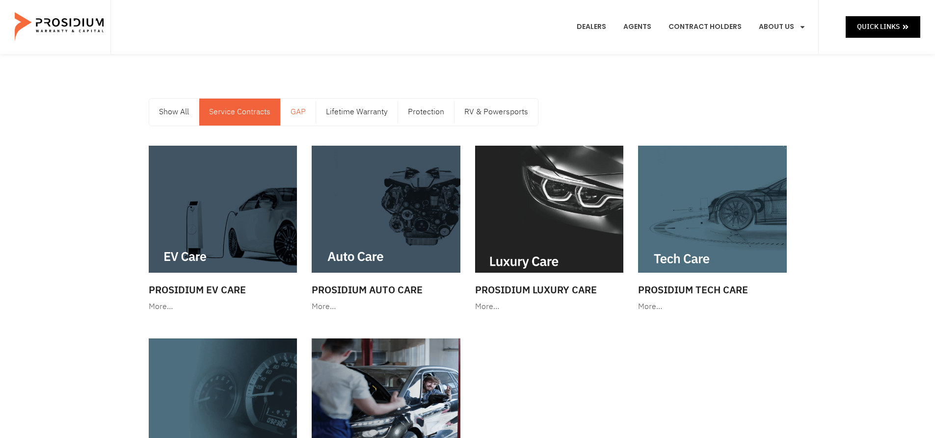  I want to click on a: Quick Links, so click(883, 27).